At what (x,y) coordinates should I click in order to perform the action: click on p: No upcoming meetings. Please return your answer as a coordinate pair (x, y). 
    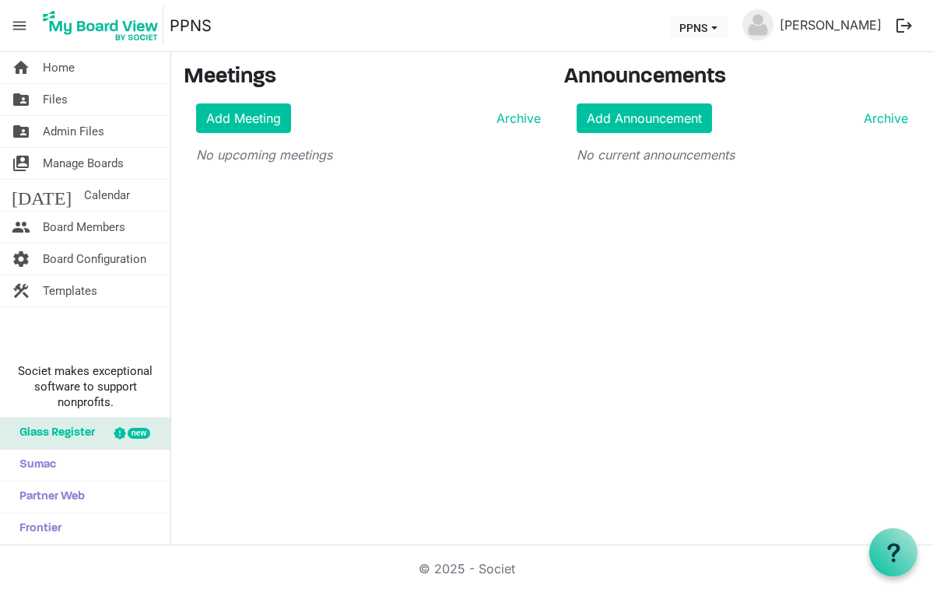
    Looking at the image, I should click on (368, 155).